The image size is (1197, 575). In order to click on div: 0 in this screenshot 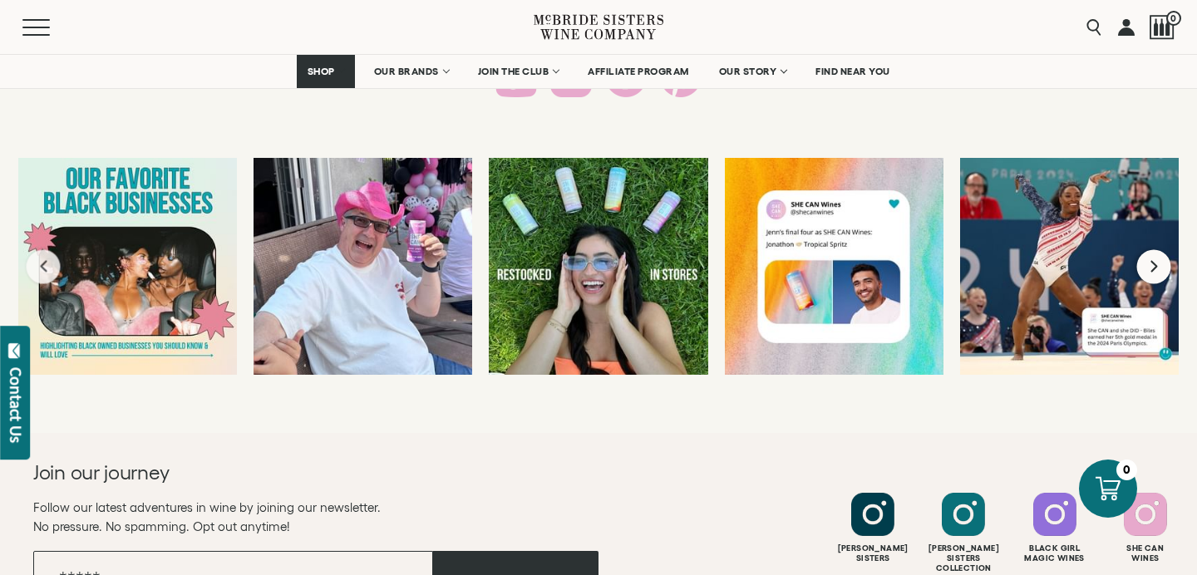, I will do `click(1126, 470)`.